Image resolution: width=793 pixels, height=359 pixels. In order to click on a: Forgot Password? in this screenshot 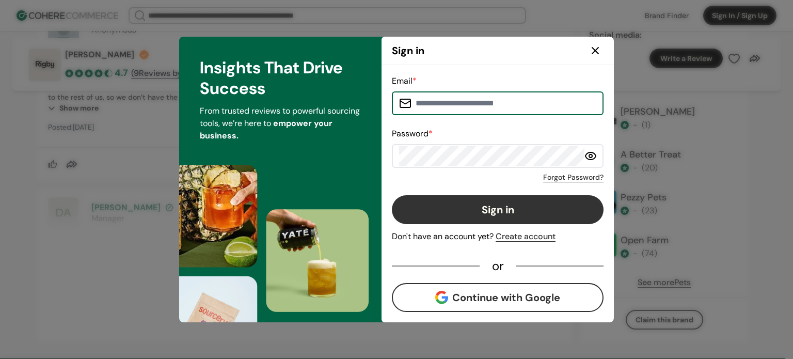, I will do `click(573, 177)`.